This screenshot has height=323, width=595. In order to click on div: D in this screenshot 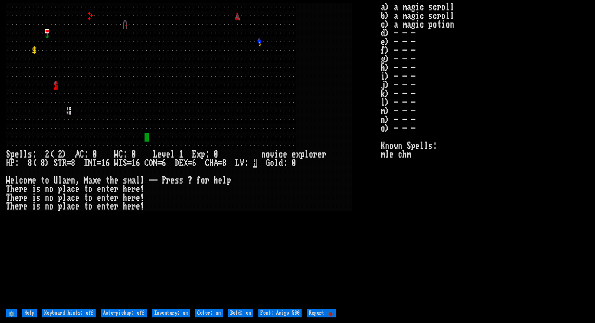, I will do `click(177, 163)`.